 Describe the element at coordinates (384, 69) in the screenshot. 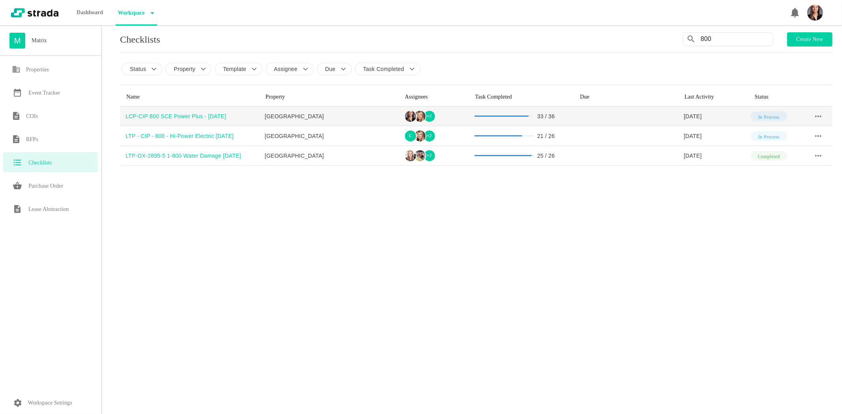

I see `p: Task Completed` at that location.